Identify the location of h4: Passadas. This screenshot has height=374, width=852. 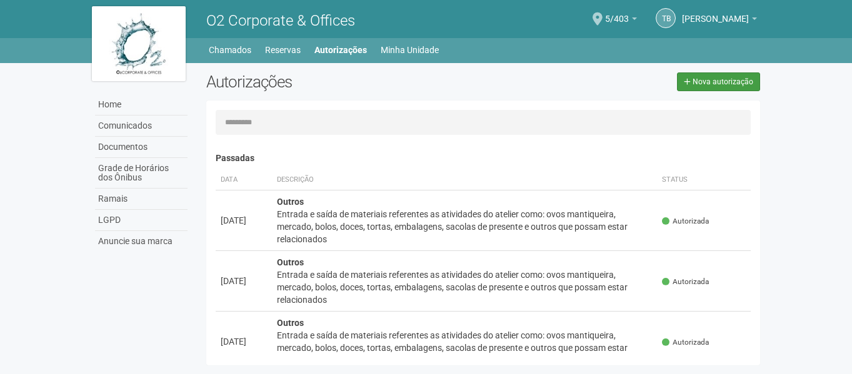
(483, 158).